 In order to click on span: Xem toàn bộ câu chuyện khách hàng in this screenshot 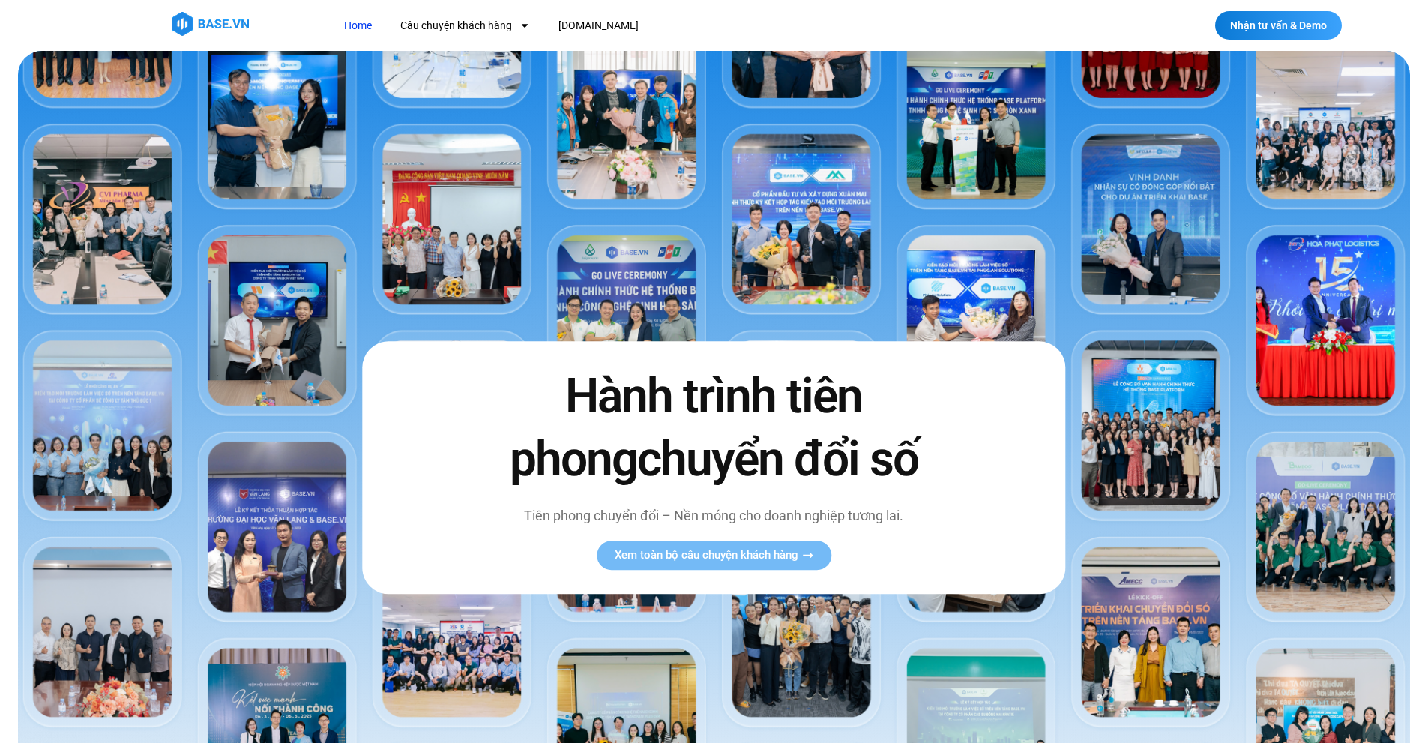, I will do `click(706, 555)`.